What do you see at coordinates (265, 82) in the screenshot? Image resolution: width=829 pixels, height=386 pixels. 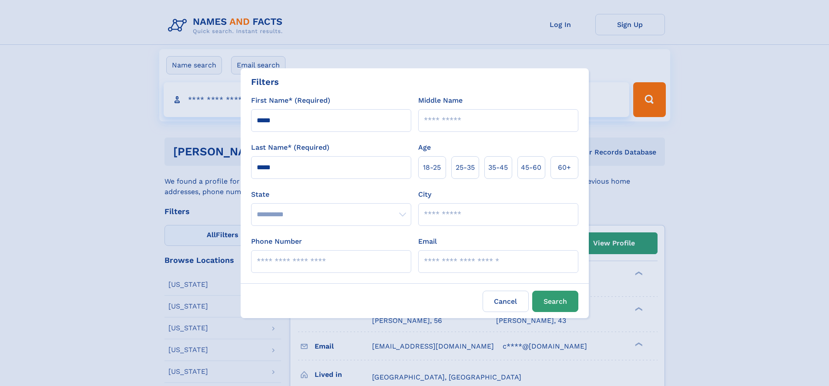 I see `div: Filters` at bounding box center [265, 82].